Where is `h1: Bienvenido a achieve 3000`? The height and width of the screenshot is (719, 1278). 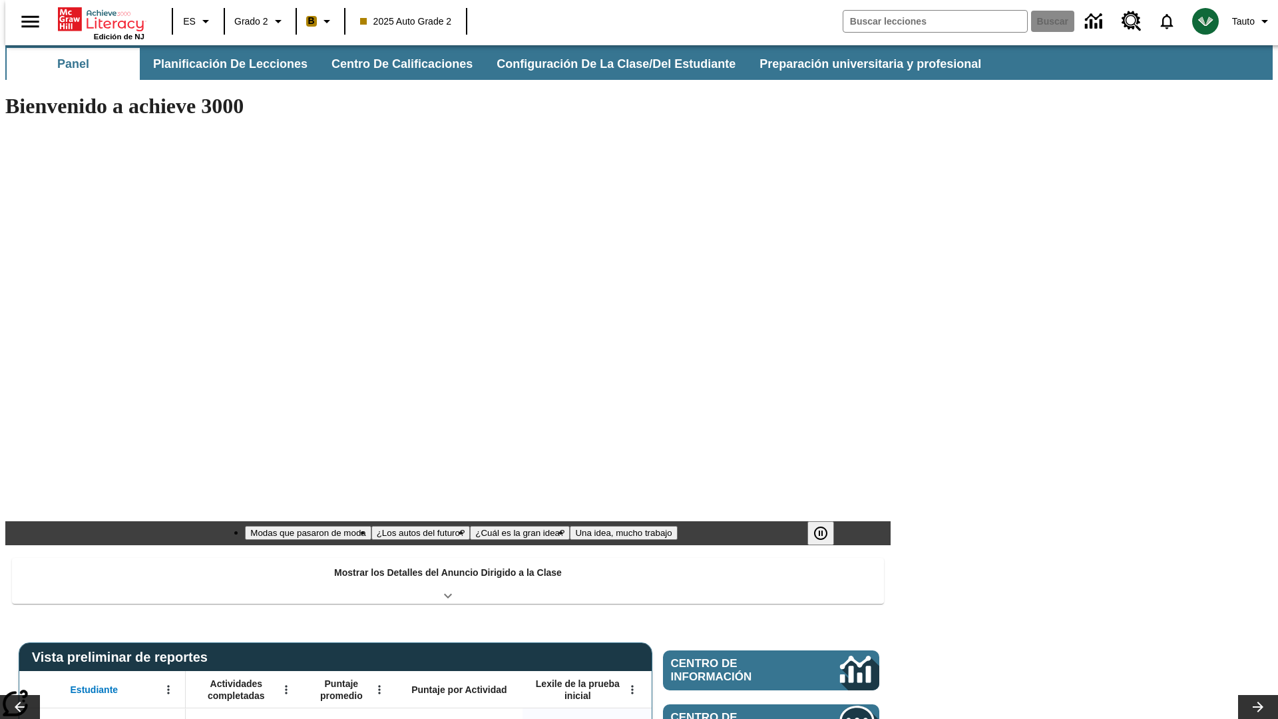 h1: Bienvenido a achieve 3000 is located at coordinates (448, 106).